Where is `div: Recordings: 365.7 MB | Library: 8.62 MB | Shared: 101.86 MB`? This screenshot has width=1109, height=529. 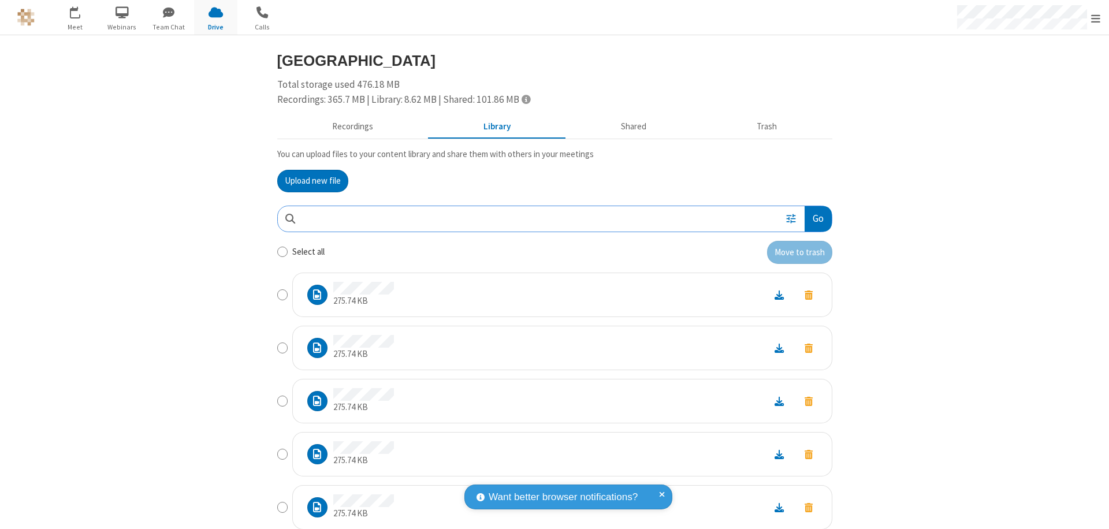 div: Recordings: 365.7 MB | Library: 8.62 MB | Shared: 101.86 MB is located at coordinates (554, 100).